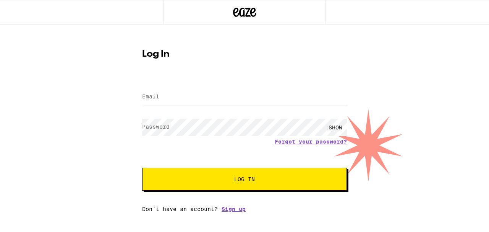  I want to click on label: Email, so click(151, 96).